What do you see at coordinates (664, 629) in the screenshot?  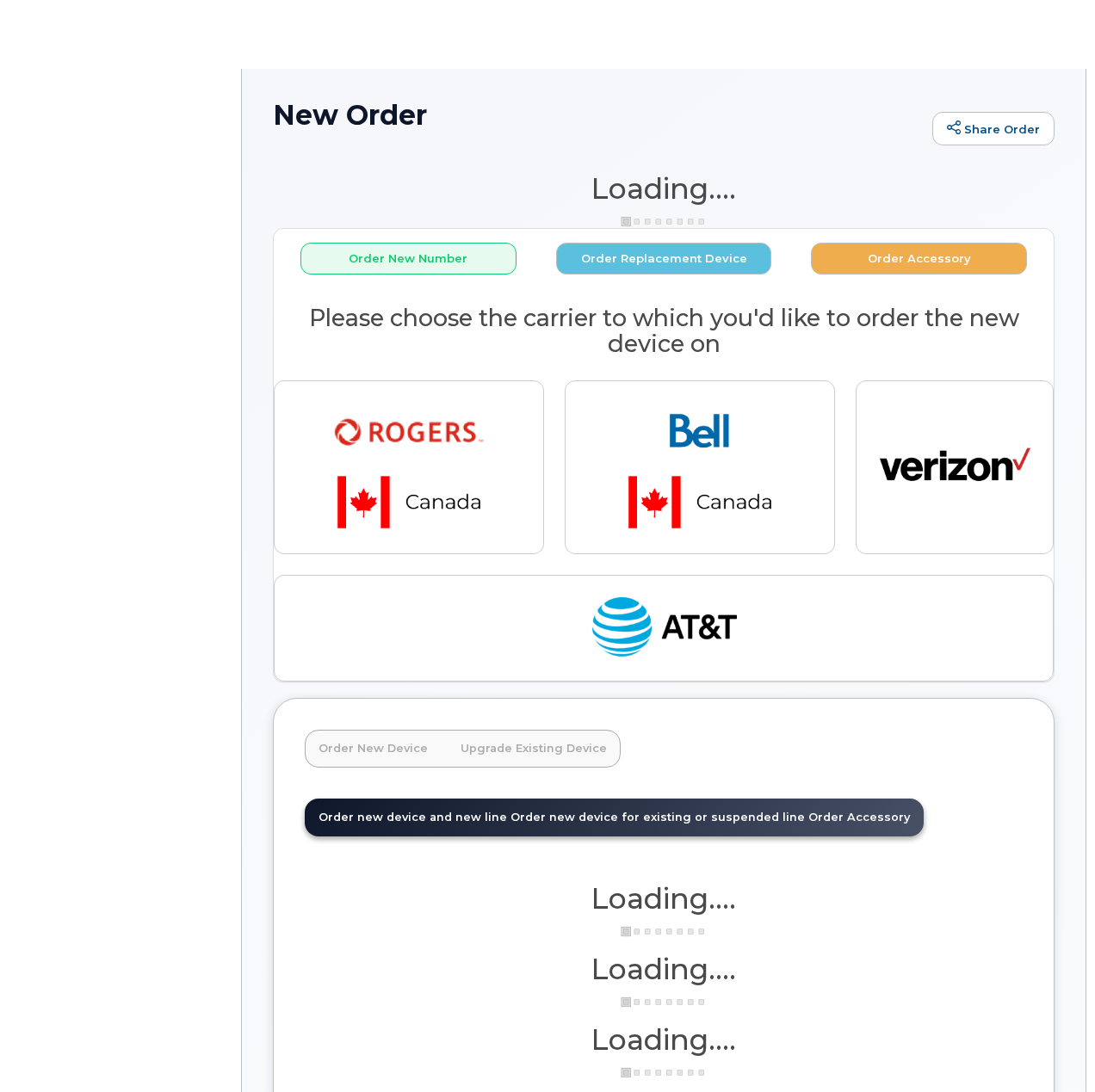 I see `img: at_t-fb3d24644a45acc70fc72cc47ce214d34099dfd970ee3ae2334e4251f9d920fd.png` at bounding box center [664, 629].